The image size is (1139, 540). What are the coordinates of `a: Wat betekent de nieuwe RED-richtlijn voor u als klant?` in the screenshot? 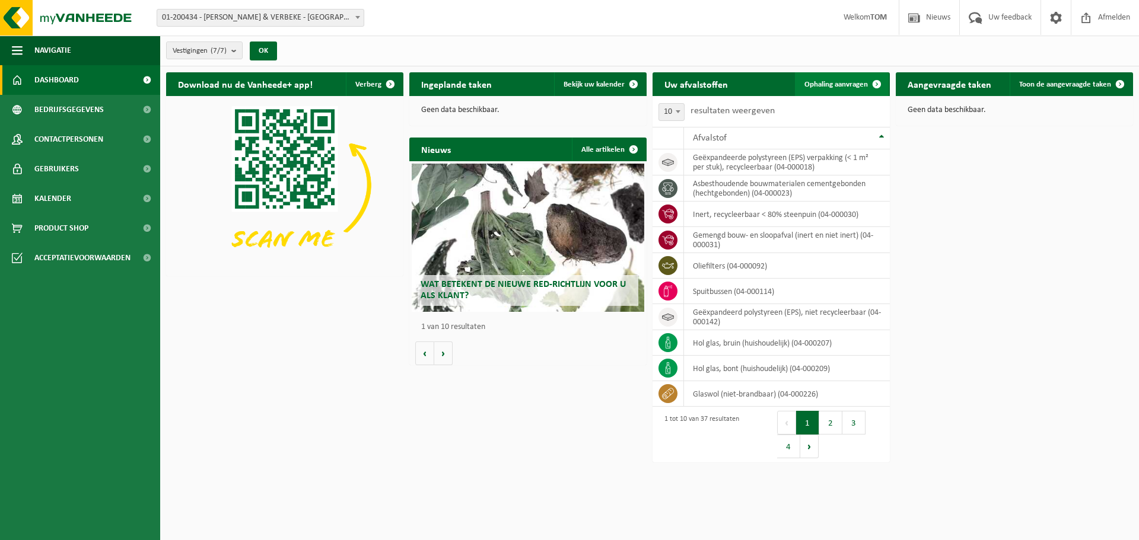 It's located at (528, 238).